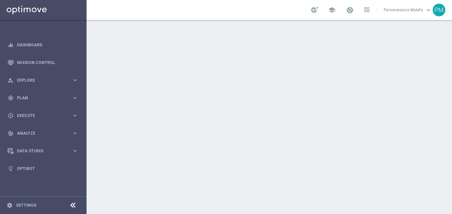 Image resolution: width=452 pixels, height=214 pixels. I want to click on i: play_circle_outline, so click(11, 116).